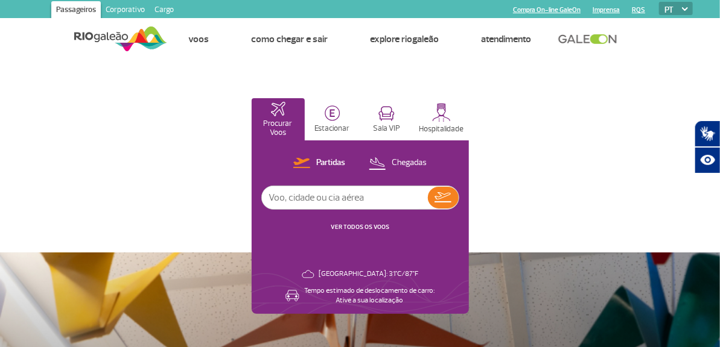 The image size is (720, 347). I want to click on a: Compra On-line GaleOn, so click(546, 10).